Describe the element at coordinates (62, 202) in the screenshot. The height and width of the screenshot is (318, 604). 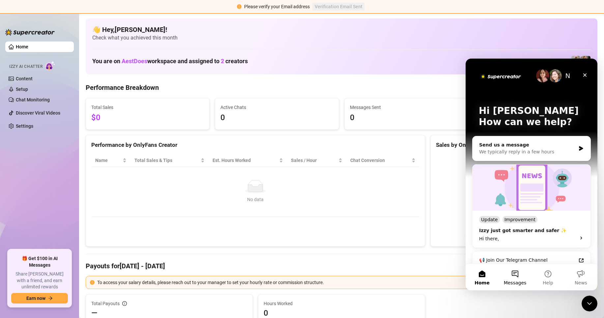
I see `div: 📢 Join Our Telegram Channel` at that location.